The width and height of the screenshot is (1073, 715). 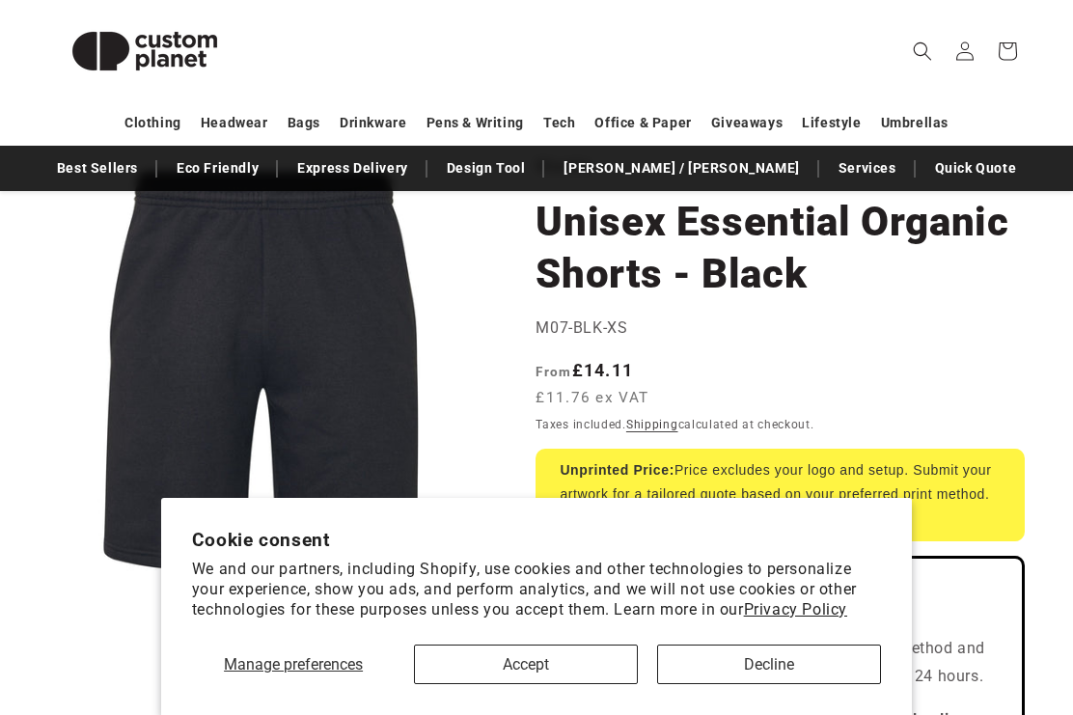 I want to click on p: We and our partners, including Shopify, use cookies and other technologies to personalize your ex..., so click(x=537, y=590).